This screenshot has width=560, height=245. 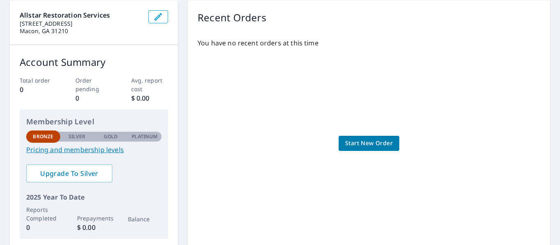 I want to click on p: Avg. report cost, so click(x=150, y=85).